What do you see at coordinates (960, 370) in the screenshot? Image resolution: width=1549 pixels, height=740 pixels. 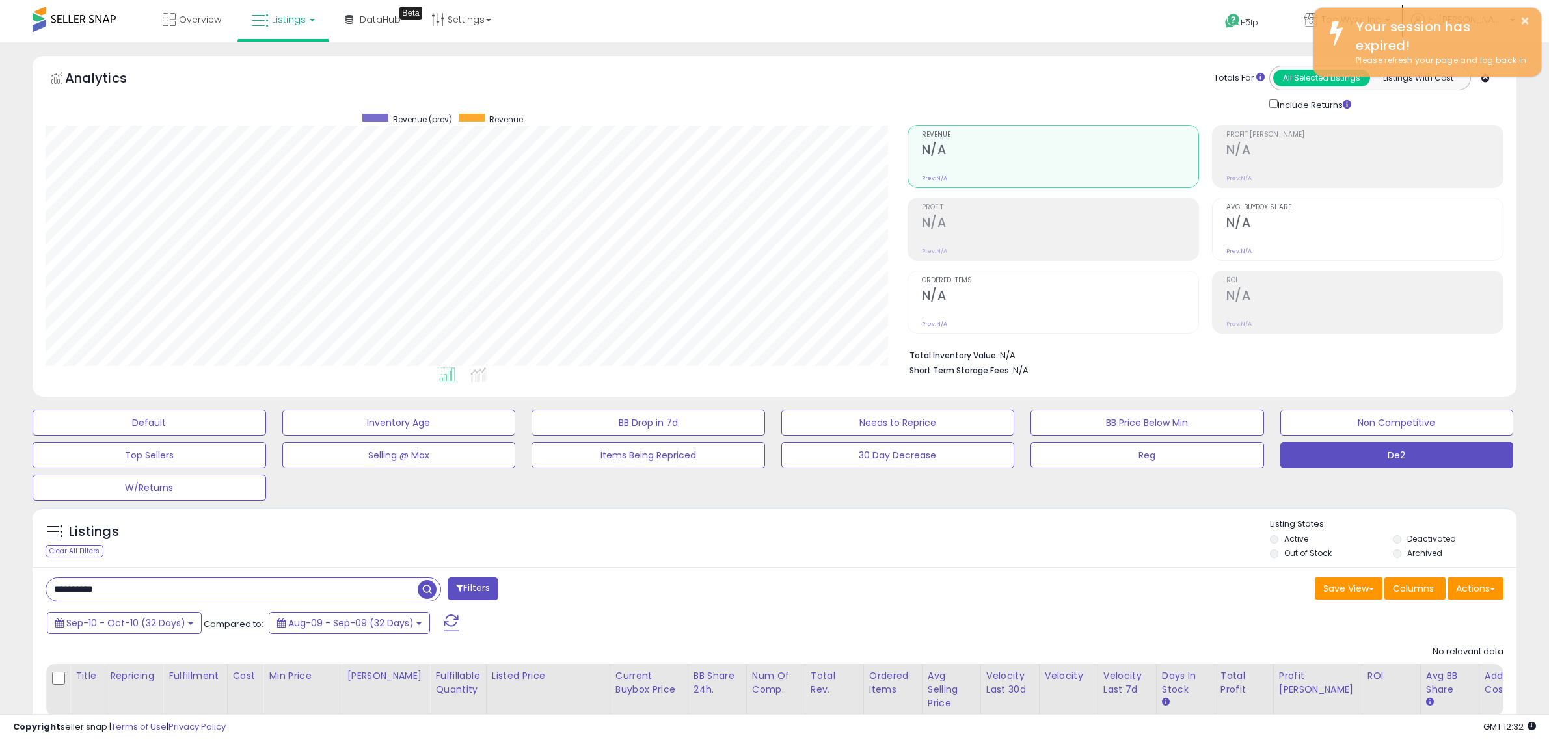 I see `b: Short Term Storage Fees:` at bounding box center [960, 370].